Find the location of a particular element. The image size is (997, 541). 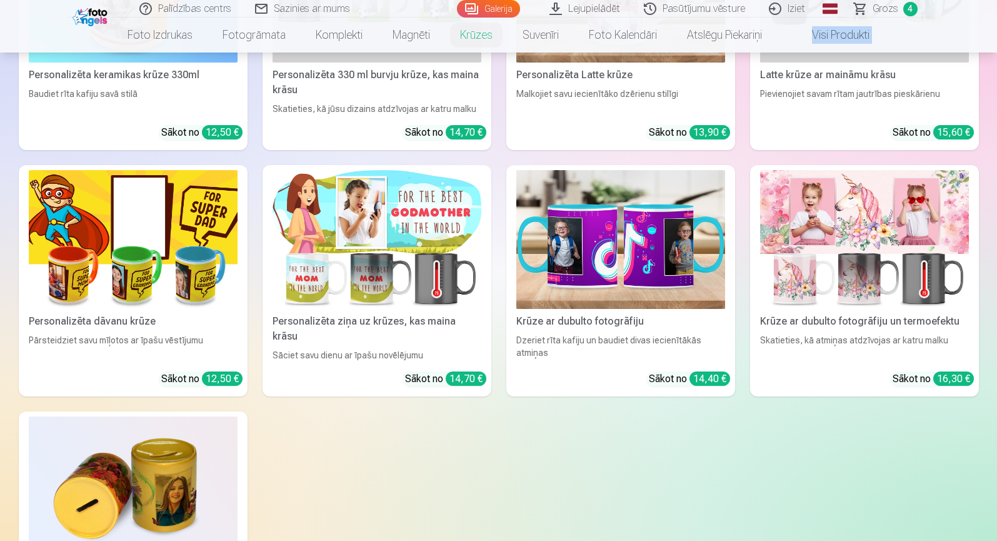

div: Krūze ar dubulto fotogrāfiju un termoefektu is located at coordinates (864, 321).